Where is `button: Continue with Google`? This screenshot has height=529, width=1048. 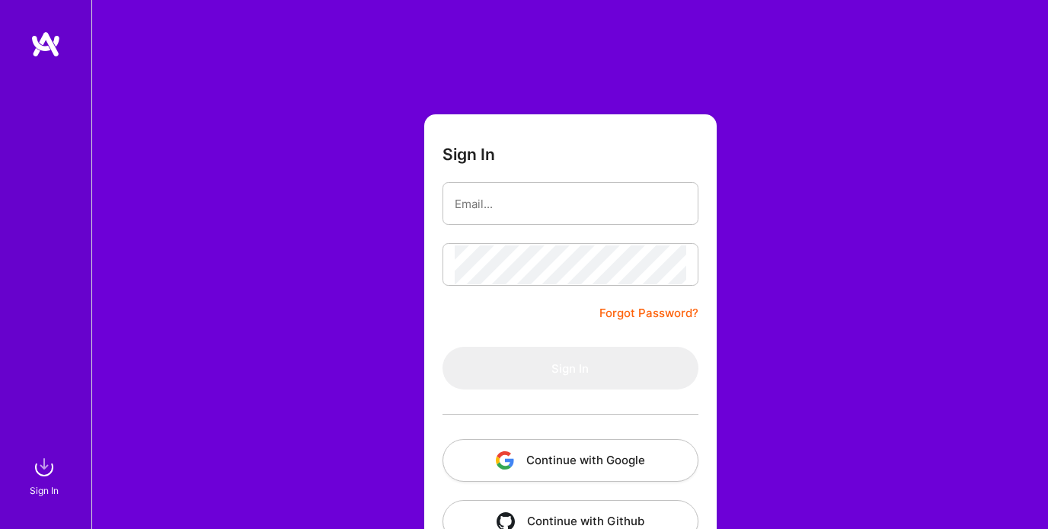
button: Continue with Google is located at coordinates (570, 460).